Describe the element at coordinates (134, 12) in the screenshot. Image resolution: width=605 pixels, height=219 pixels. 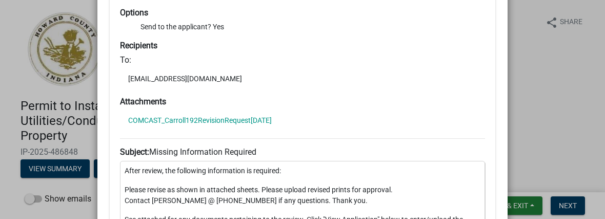
I see `strong: Options` at that location.